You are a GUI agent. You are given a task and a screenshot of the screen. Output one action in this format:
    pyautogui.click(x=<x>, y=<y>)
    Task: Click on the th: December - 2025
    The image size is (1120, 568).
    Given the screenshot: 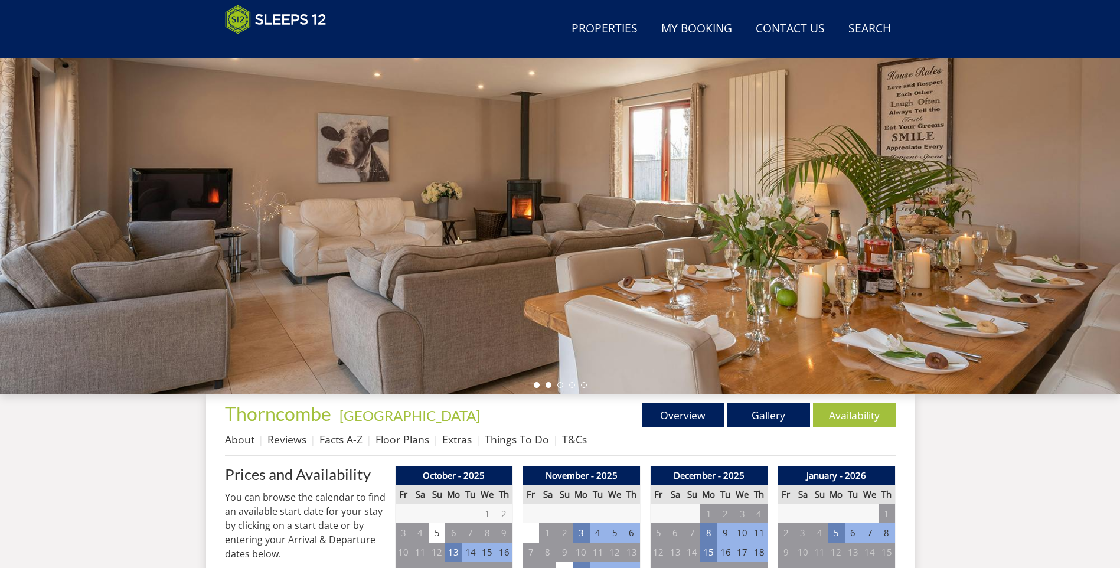 What is the action you would take?
    pyautogui.click(x=709, y=475)
    